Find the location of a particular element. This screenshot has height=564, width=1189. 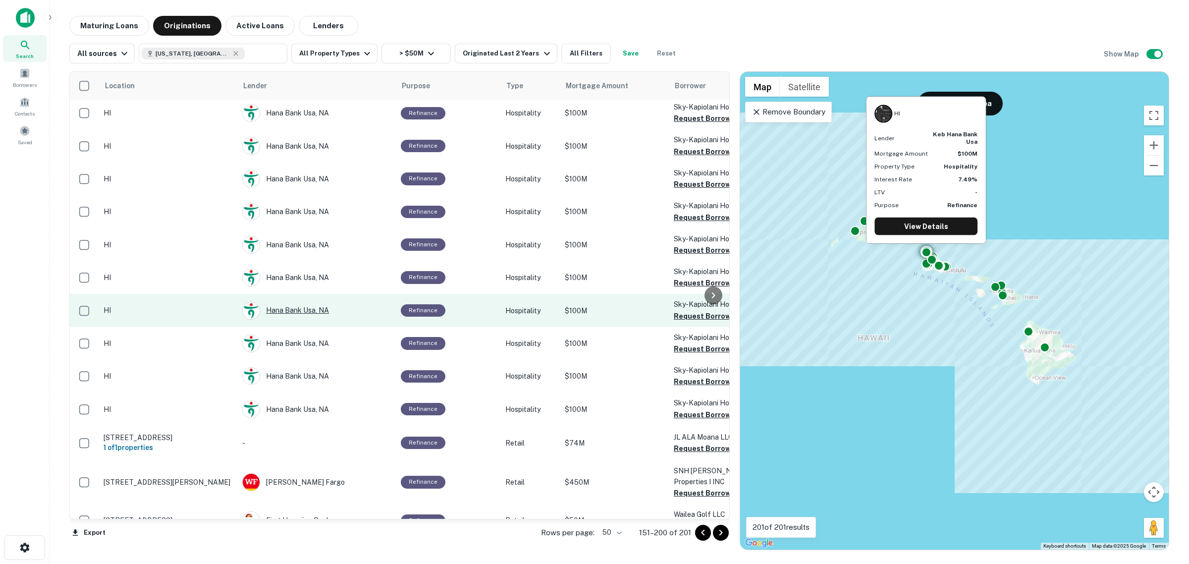

button: Toggle fullscreen view is located at coordinates (1154, 115).